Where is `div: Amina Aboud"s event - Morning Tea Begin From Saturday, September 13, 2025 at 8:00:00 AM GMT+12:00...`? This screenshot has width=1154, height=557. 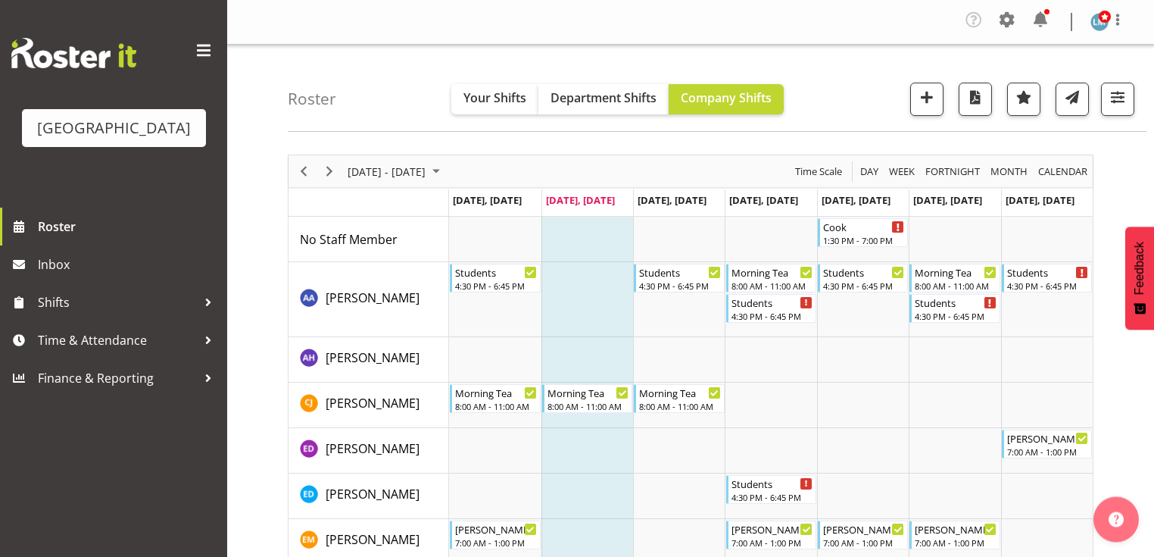 div: Amina Aboud"s event - Morning Tea Begin From Saturday, September 13, 2025 at 8:00:00 AM GMT+12:00... is located at coordinates (954, 278).